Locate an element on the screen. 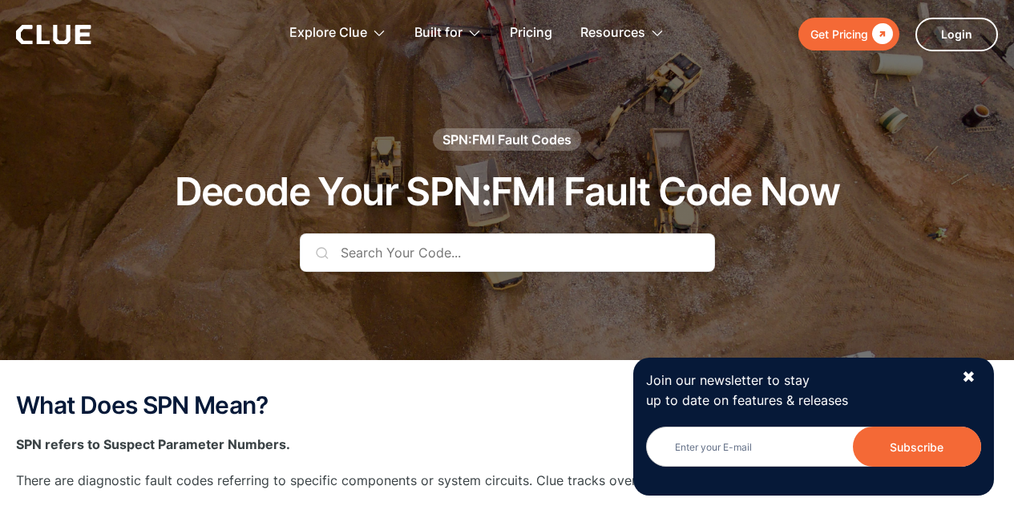 Image resolution: width=1014 pixels, height=506 pixels. p: Join our newsletter to stay up to date on features & releases is located at coordinates (797, 390).